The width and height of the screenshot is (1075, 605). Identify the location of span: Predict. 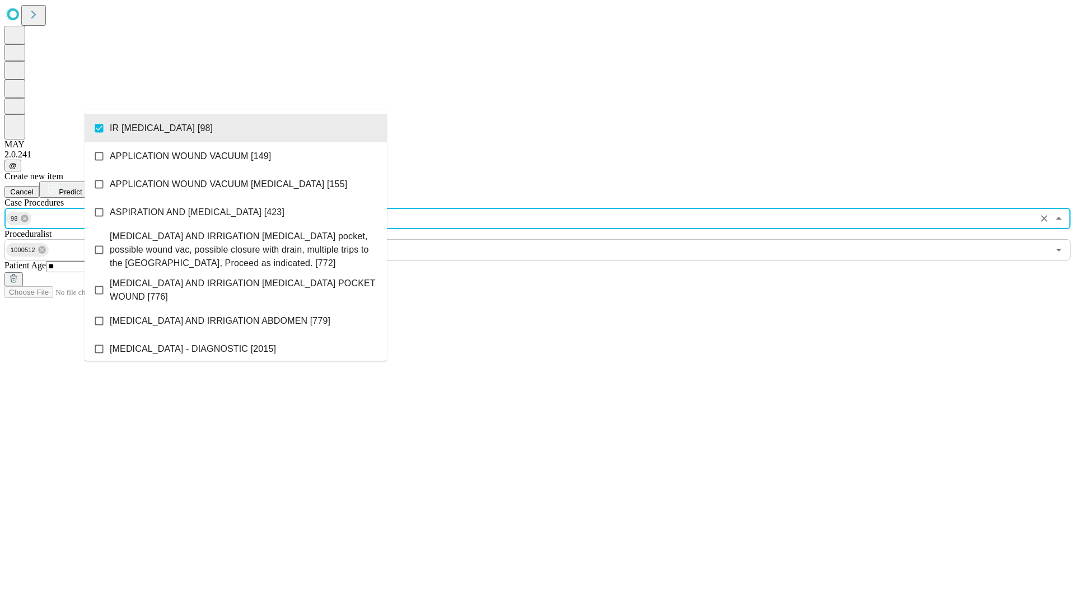
(70, 191).